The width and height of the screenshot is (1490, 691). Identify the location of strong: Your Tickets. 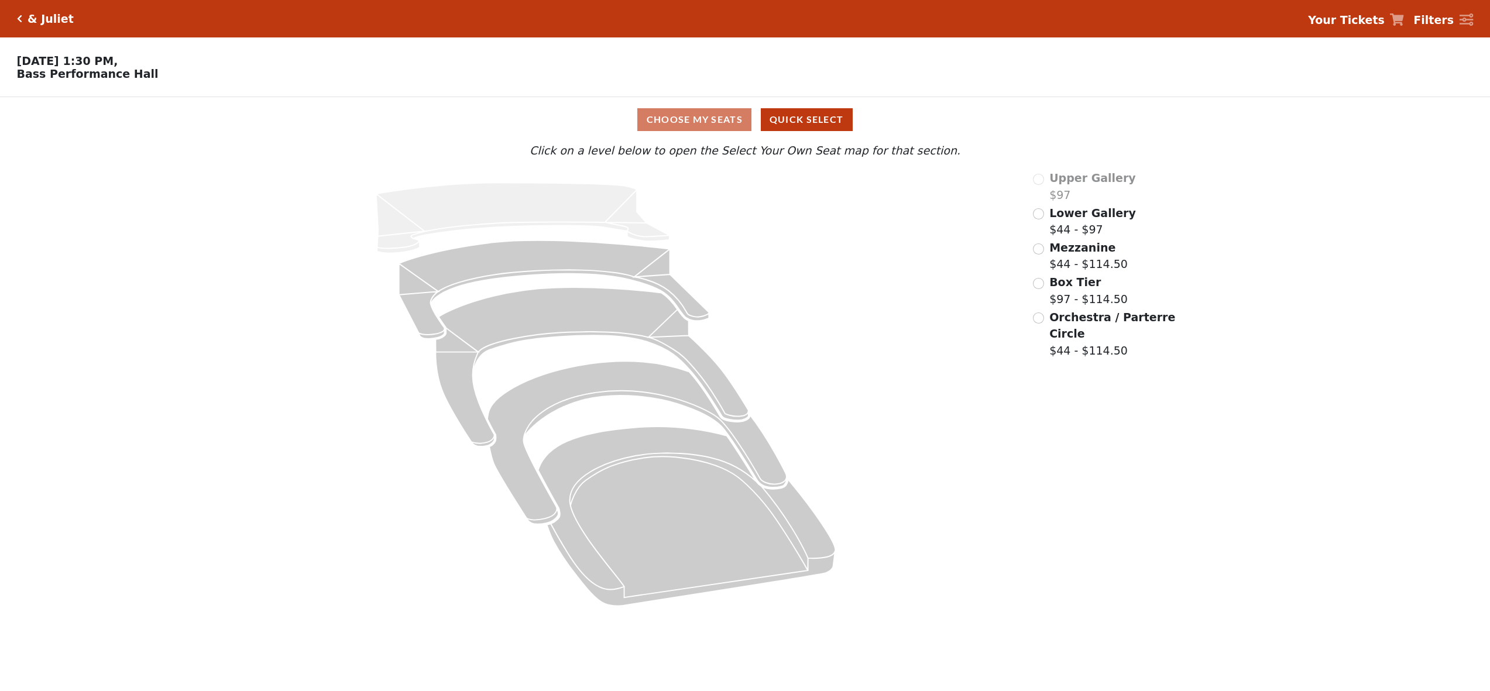
(1346, 20).